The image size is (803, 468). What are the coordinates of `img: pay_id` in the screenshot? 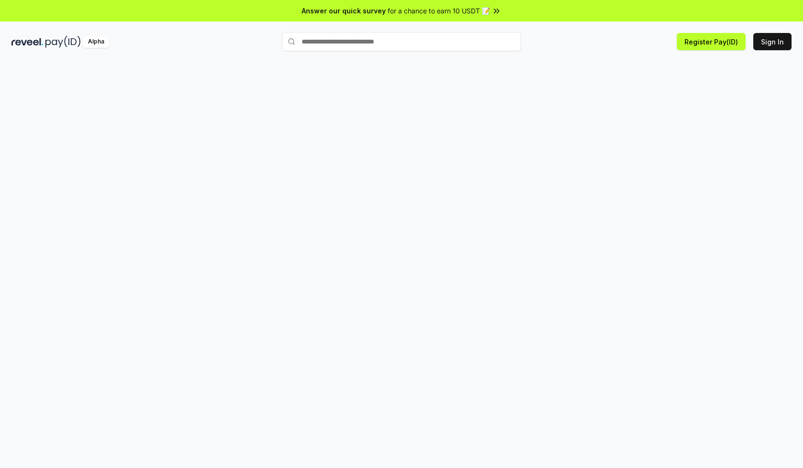 It's located at (63, 42).